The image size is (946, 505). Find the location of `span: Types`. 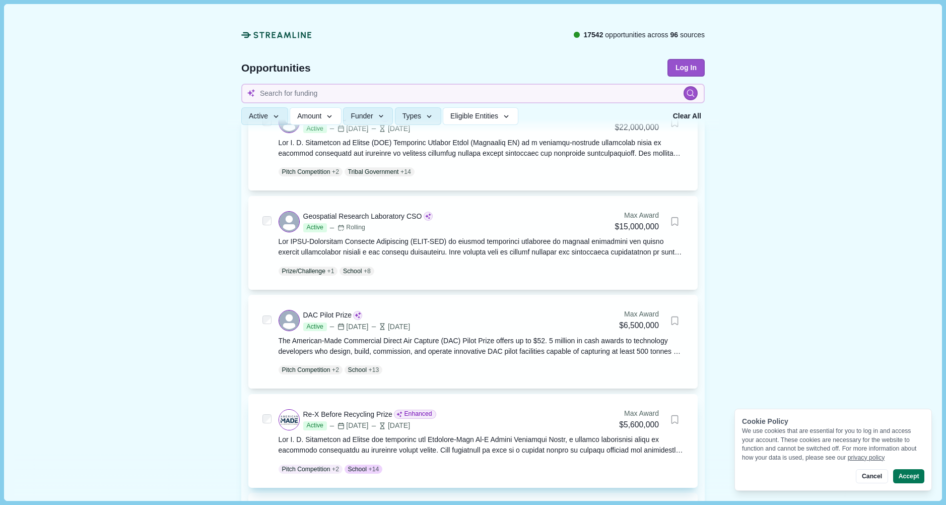

span: Types is located at coordinates (412, 116).